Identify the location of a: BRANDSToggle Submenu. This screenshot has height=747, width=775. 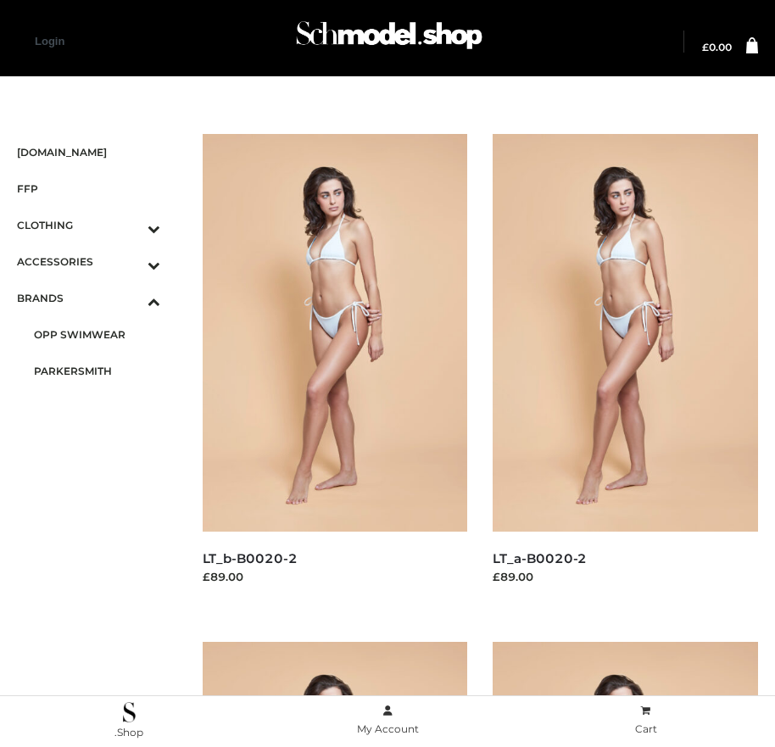
(88, 298).